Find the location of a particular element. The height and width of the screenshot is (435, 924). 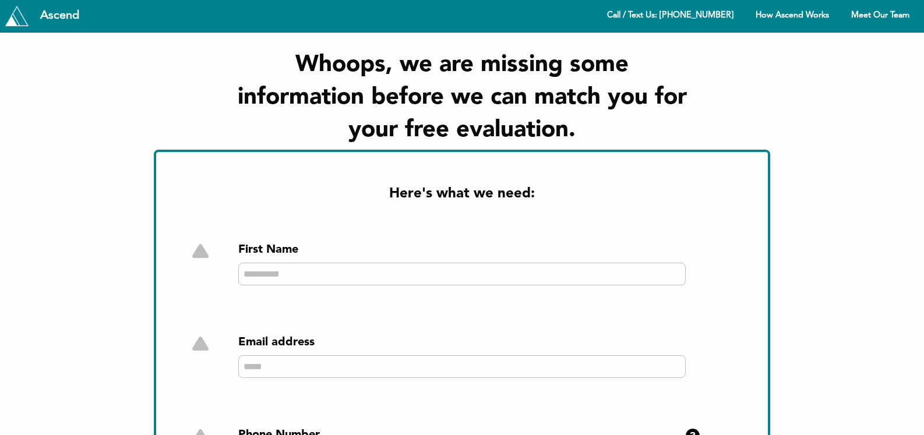

div: Email address is located at coordinates (462, 343).